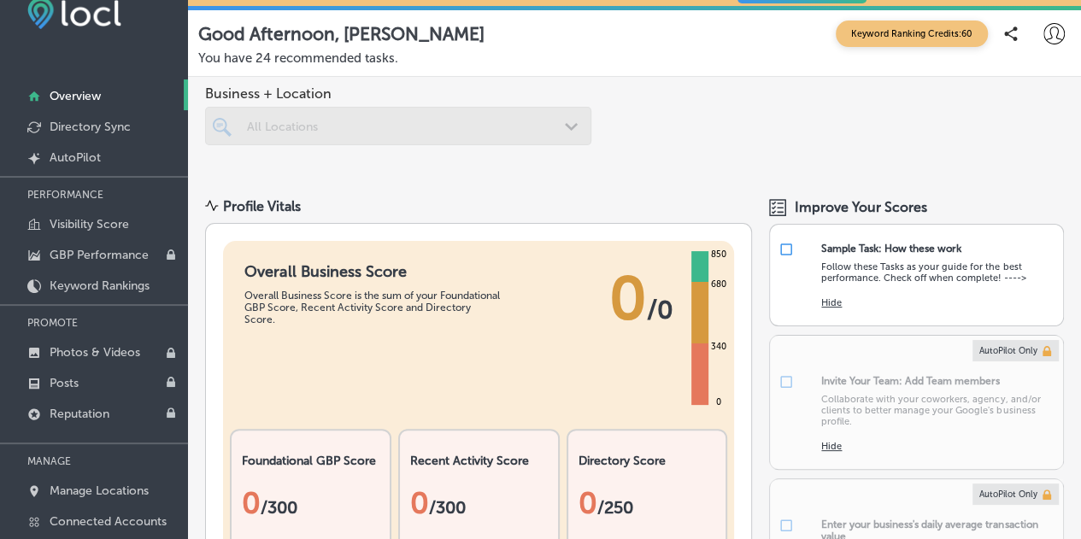 Image resolution: width=1081 pixels, height=539 pixels. Describe the element at coordinates (860, 207) in the screenshot. I see `span: Improve Your Scores` at that location.